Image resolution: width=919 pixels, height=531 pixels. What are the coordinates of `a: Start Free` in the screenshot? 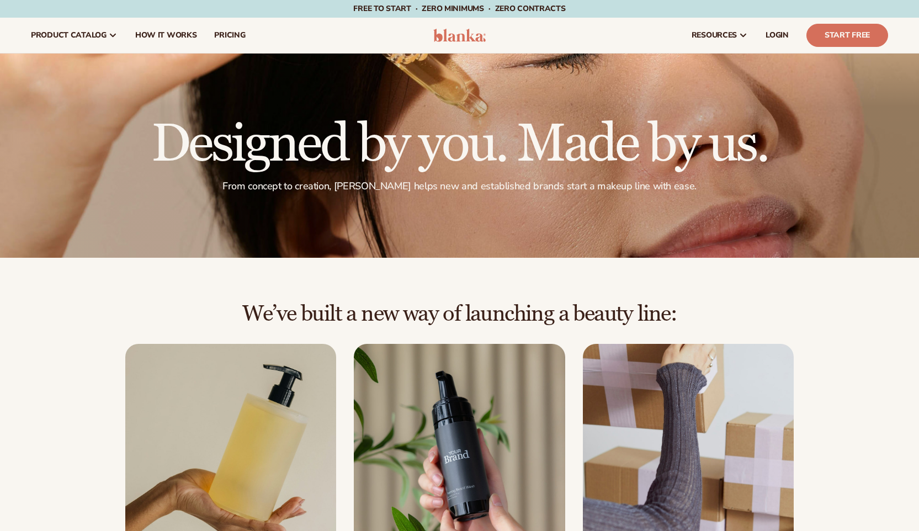 It's located at (847, 35).